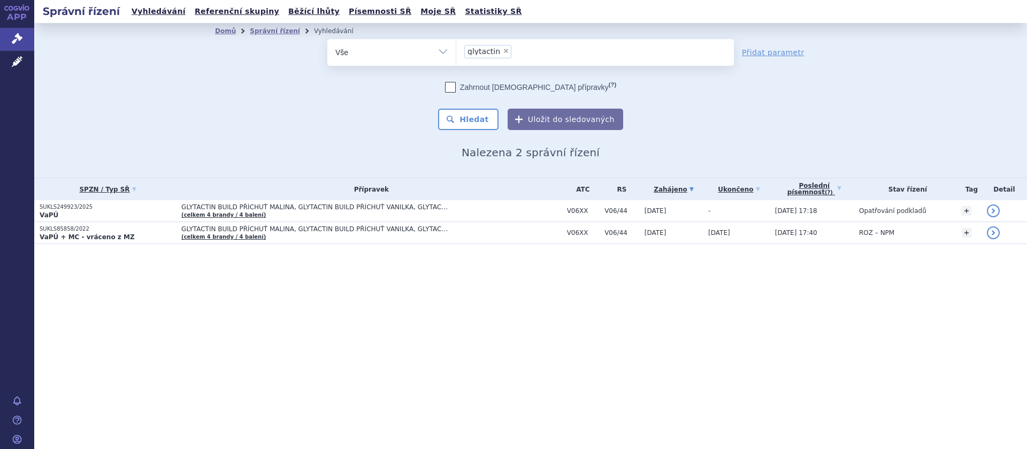 Image resolution: width=1027 pixels, height=449 pixels. I want to click on a: SPZN / Typ SŘ, so click(108, 189).